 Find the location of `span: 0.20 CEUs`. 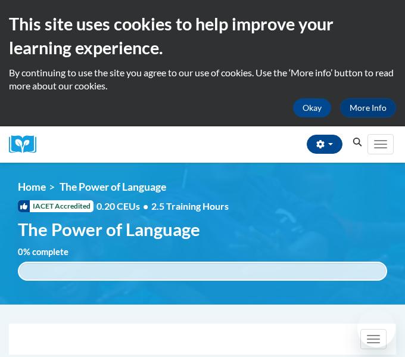

span: 0.20 CEUs is located at coordinates (124, 206).